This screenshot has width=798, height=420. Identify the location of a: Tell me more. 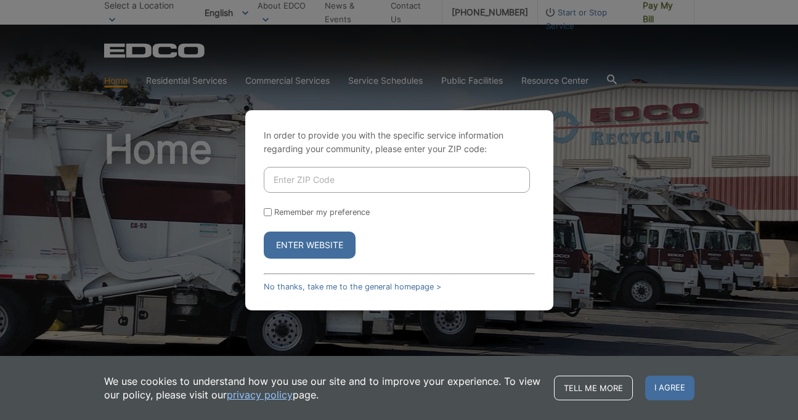
(593, 388).